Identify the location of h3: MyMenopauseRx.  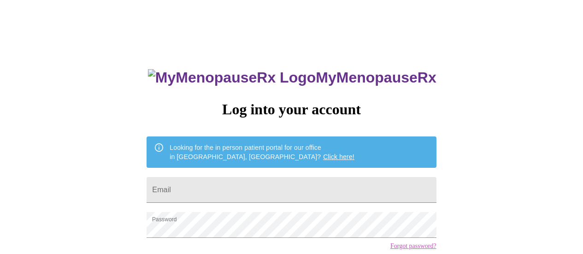
(292, 77).